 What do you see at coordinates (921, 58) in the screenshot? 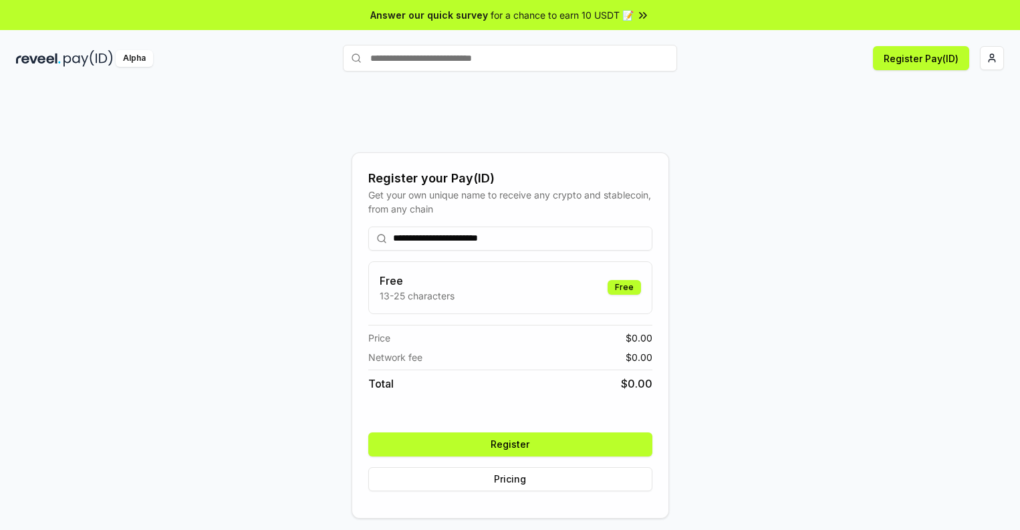
I see `button: Register Pay(ID)` at bounding box center [921, 58].